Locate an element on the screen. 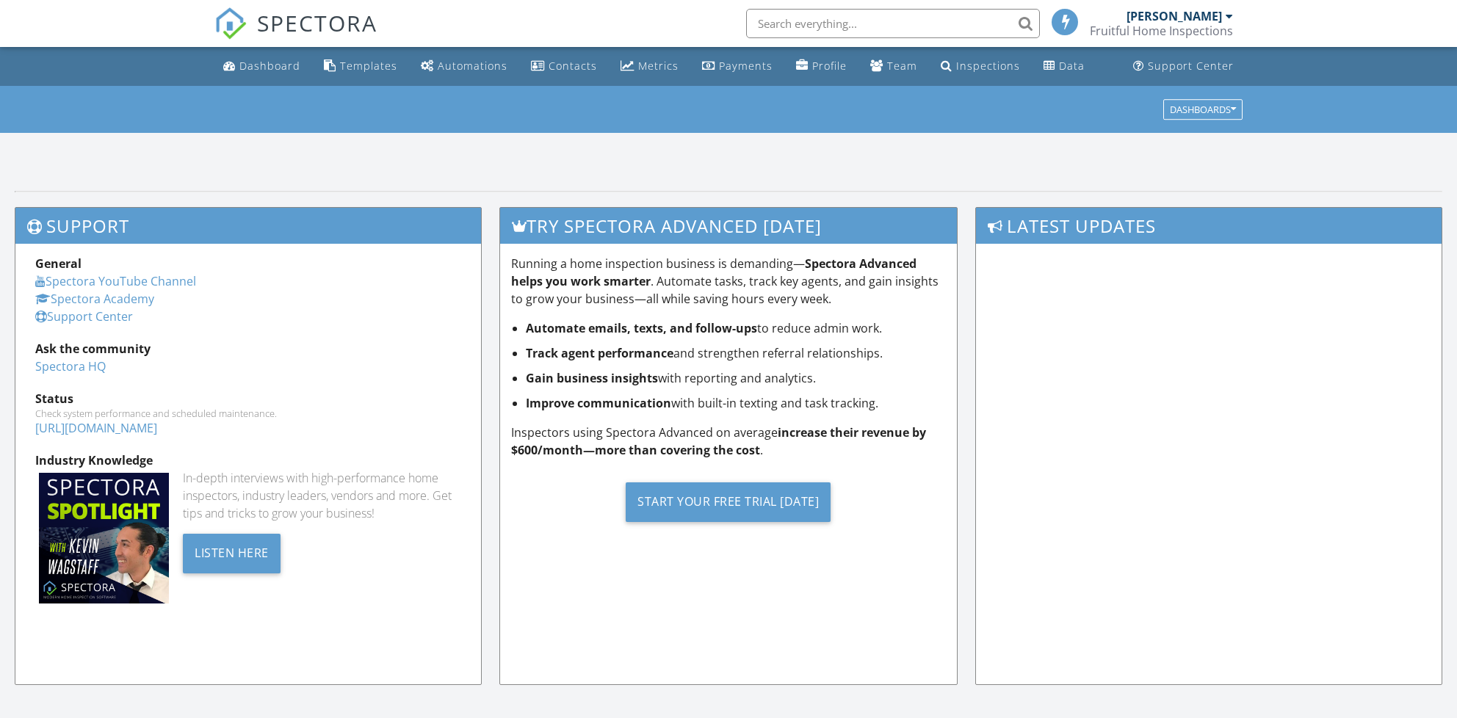 Image resolution: width=1457 pixels, height=718 pixels. span: SPECTORA is located at coordinates (317, 23).